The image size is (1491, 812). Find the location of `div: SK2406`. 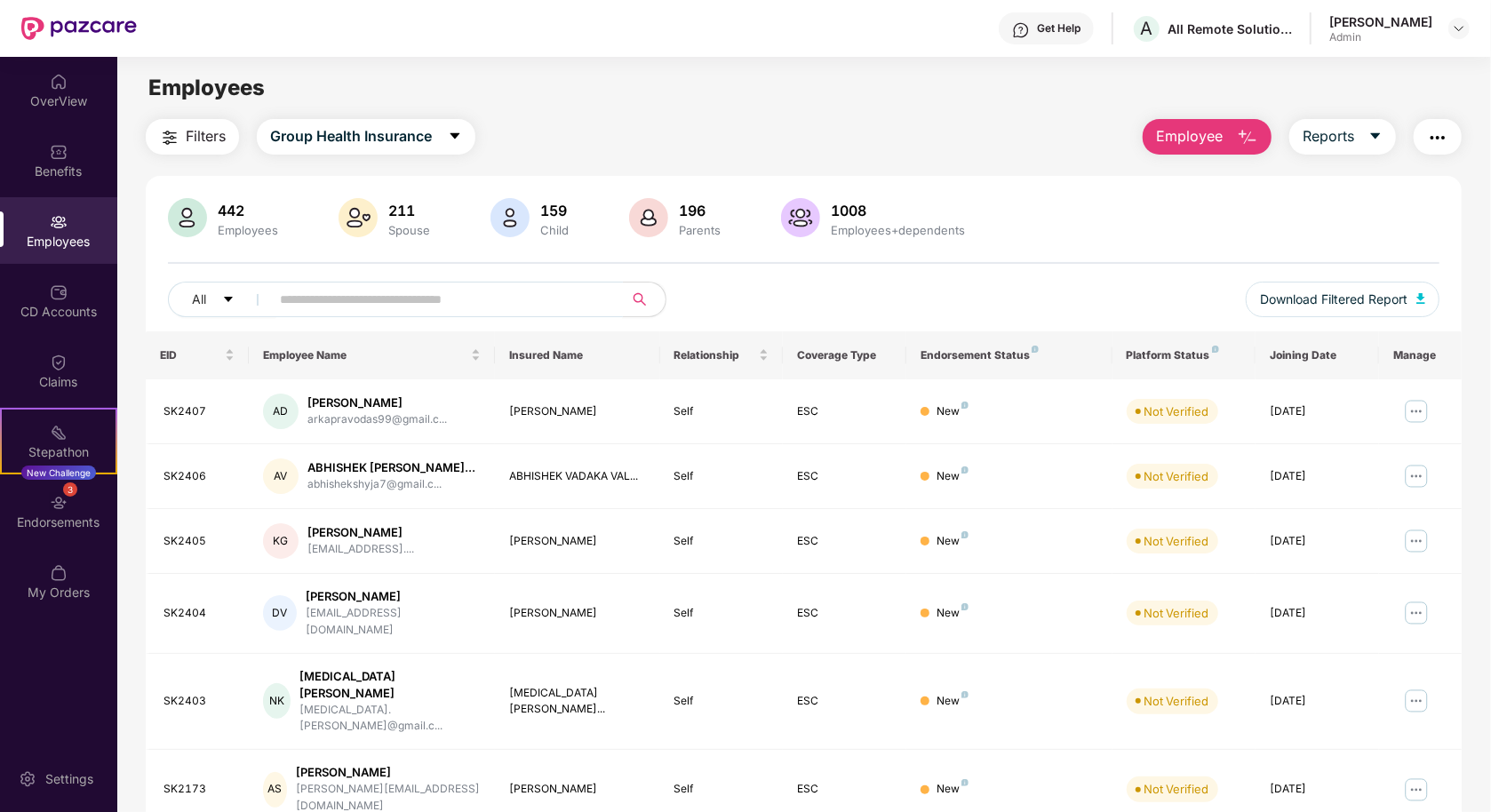

div: SK2406 is located at coordinates (199, 476).